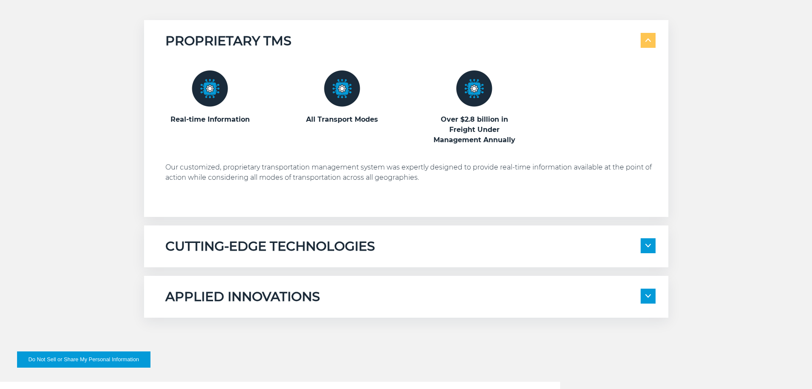 This screenshot has width=812, height=389. I want to click on h3: Real-time Information, so click(210, 119).